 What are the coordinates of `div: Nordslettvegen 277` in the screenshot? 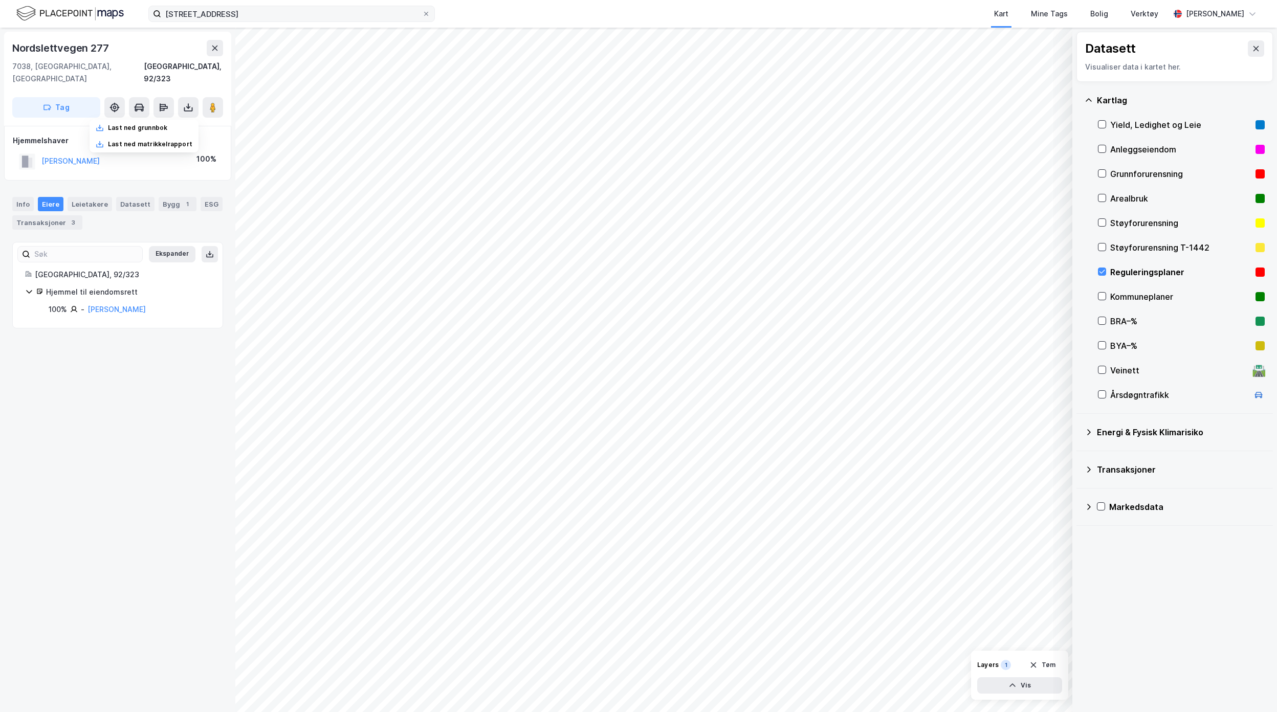 It's located at (61, 48).